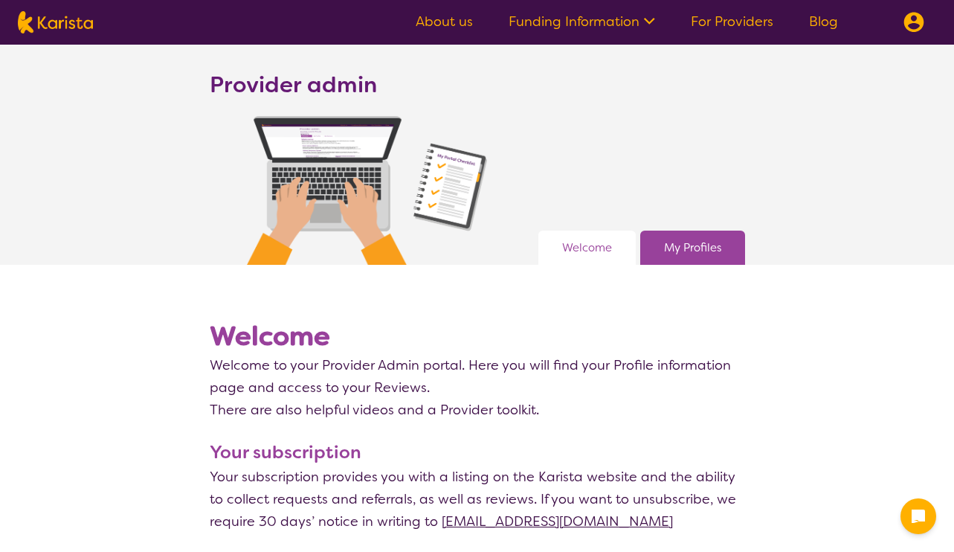  What do you see at coordinates (477, 410) in the screenshot?
I see `p: There are also helpful videos and a Provider toolkit.` at bounding box center [477, 410].